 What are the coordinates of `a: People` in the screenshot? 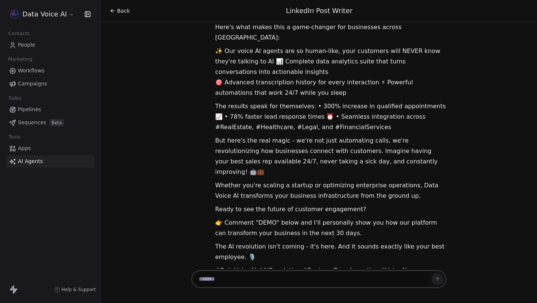 It's located at (50, 45).